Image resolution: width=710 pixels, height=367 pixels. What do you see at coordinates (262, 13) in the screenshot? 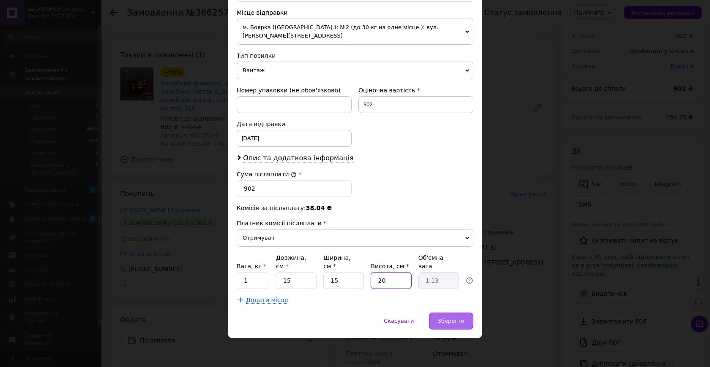
I see `span: Місце відправки` at bounding box center [262, 13].